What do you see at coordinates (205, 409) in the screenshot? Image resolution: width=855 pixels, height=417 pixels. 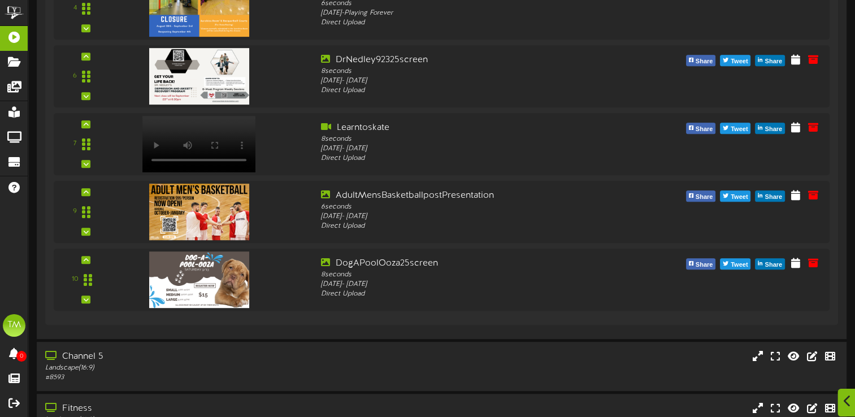 I see `div: Fitness` at bounding box center [205, 409].